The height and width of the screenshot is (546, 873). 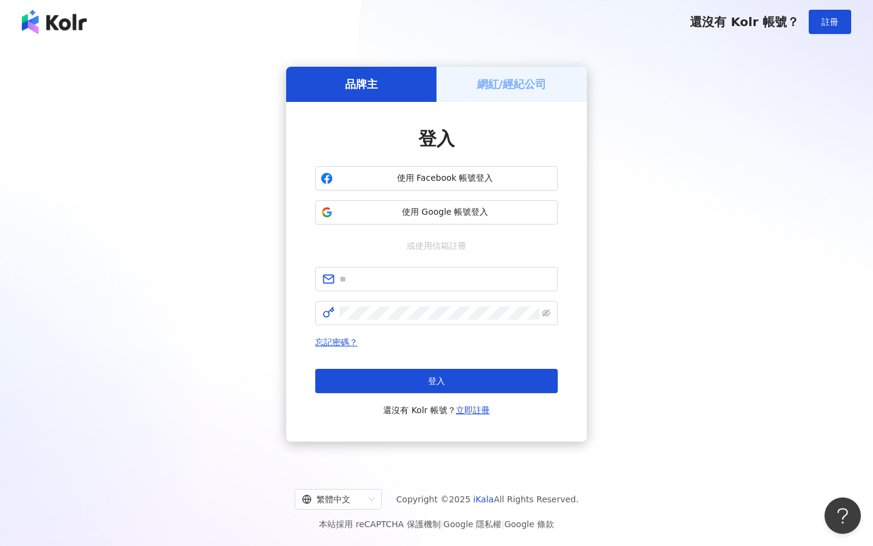 I want to click on div: 繁體中文, so click(x=333, y=499).